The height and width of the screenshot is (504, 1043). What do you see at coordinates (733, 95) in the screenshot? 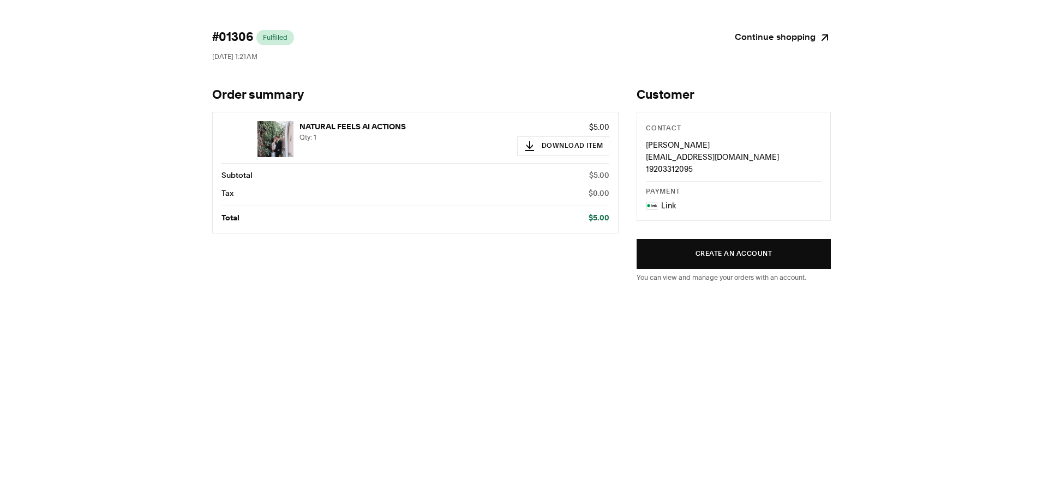
I see `h2: Customer` at bounding box center [733, 95].